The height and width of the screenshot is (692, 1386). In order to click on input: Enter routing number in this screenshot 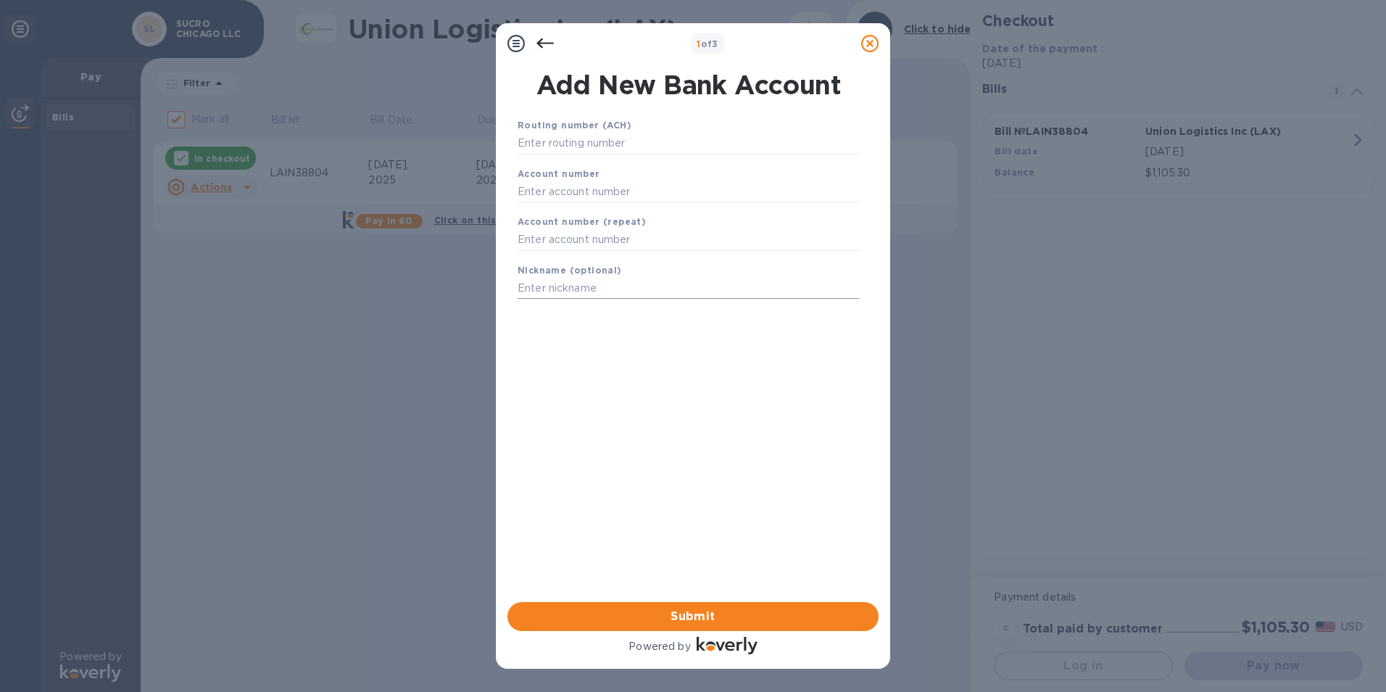, I will do `click(689, 144)`.